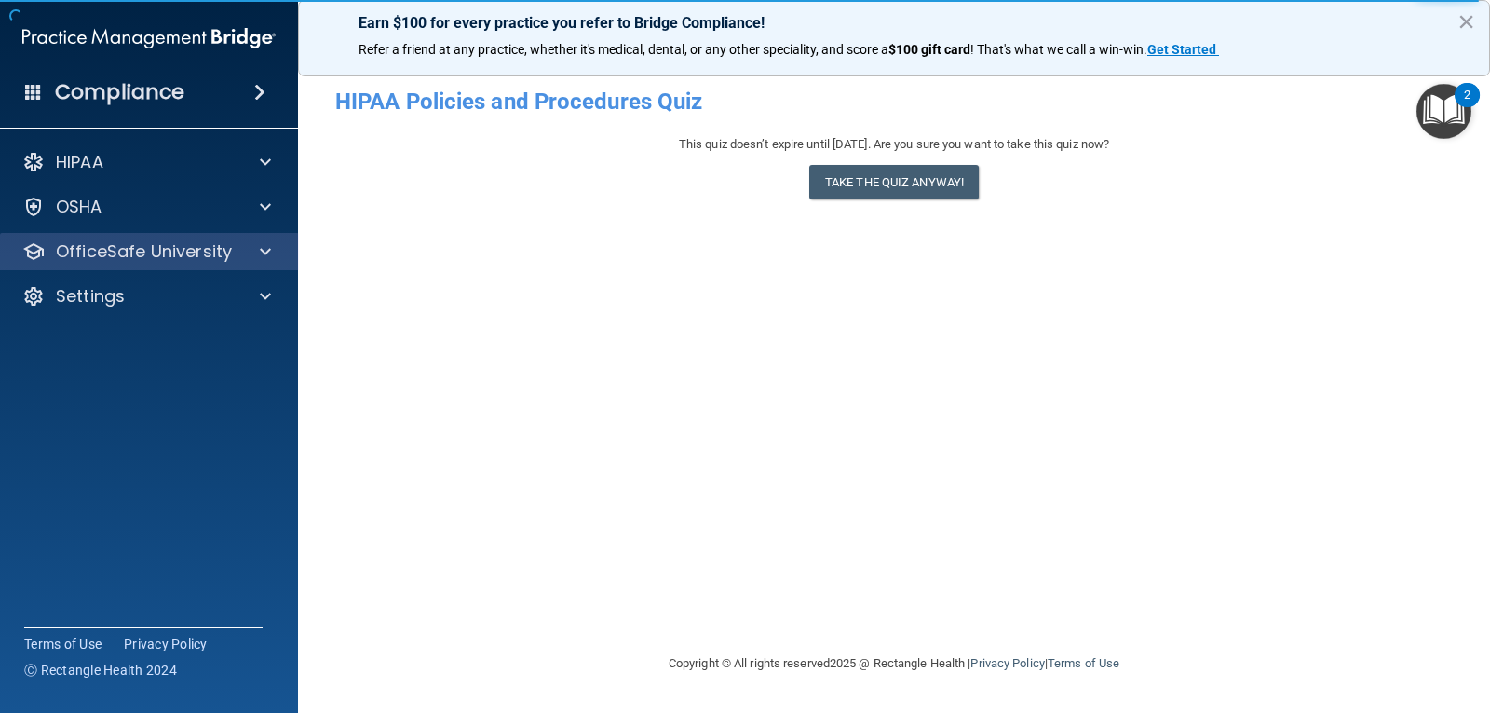  What do you see at coordinates (894, 102) in the screenshot?
I see `h4: HIPAA Policies and Procedures Quiz` at bounding box center [894, 102].